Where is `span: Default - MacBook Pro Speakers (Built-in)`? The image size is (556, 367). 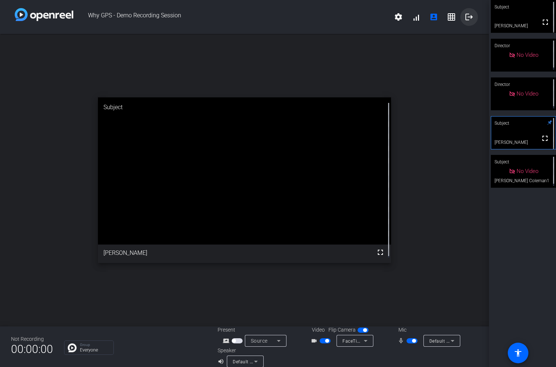
span: Default - MacBook Pro Speakers (Built-in) is located at coordinates (277, 361).